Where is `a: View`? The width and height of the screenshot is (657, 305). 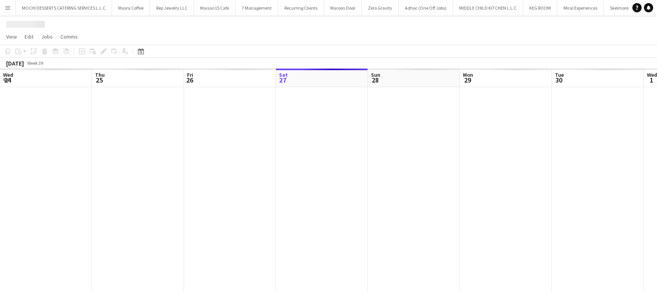 a: View is located at coordinates (12, 37).